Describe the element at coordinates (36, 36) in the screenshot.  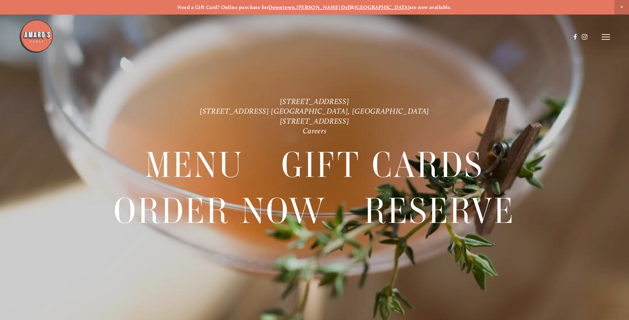
I see `img: Amaro's Table` at that location.